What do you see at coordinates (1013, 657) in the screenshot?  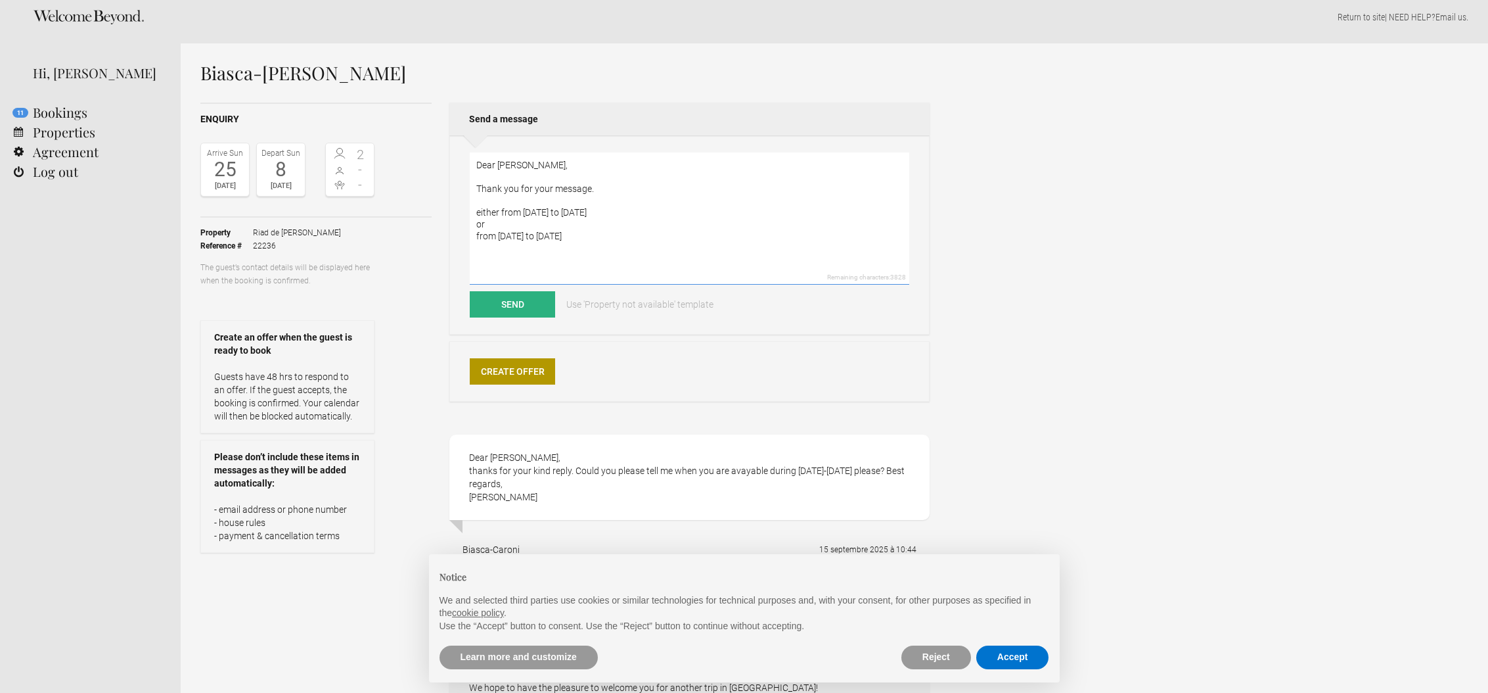 I see `button: Accept` at bounding box center [1013, 657].